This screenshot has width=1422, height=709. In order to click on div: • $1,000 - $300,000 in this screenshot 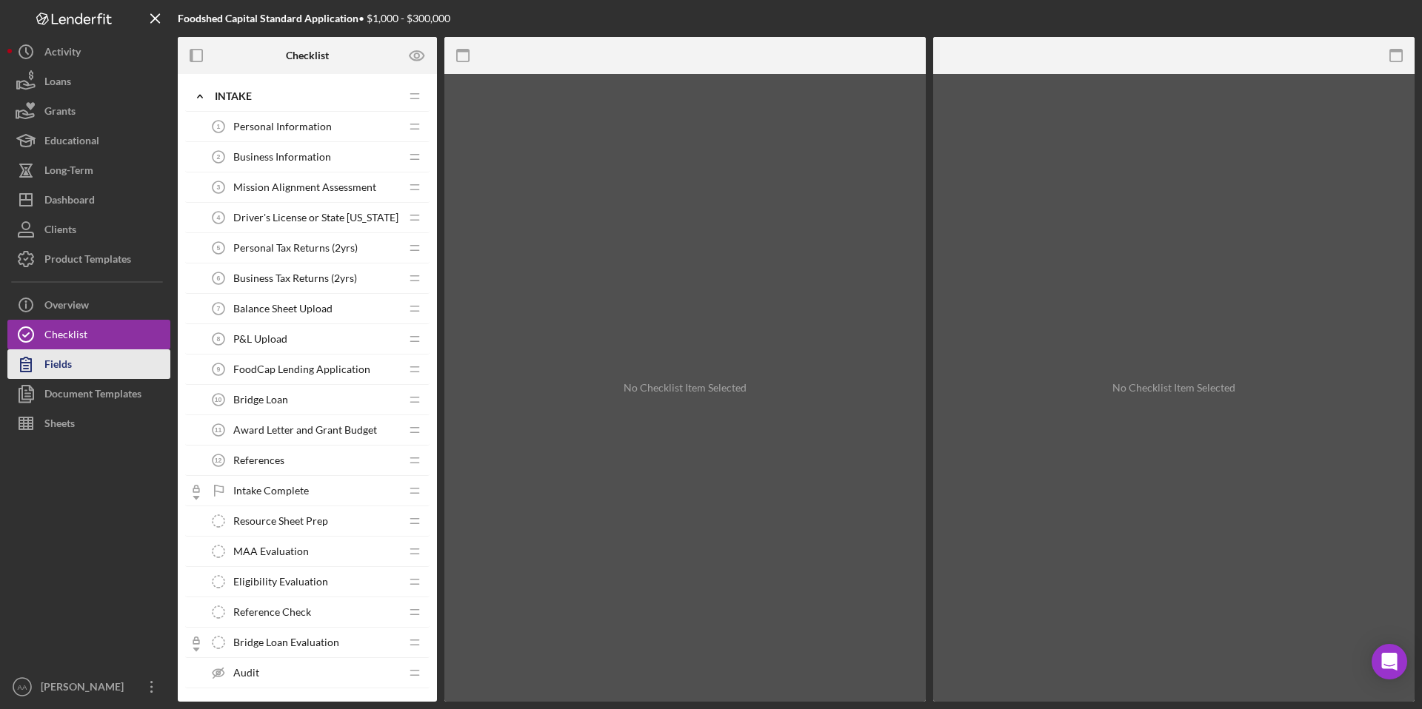, I will do `click(314, 19)`.